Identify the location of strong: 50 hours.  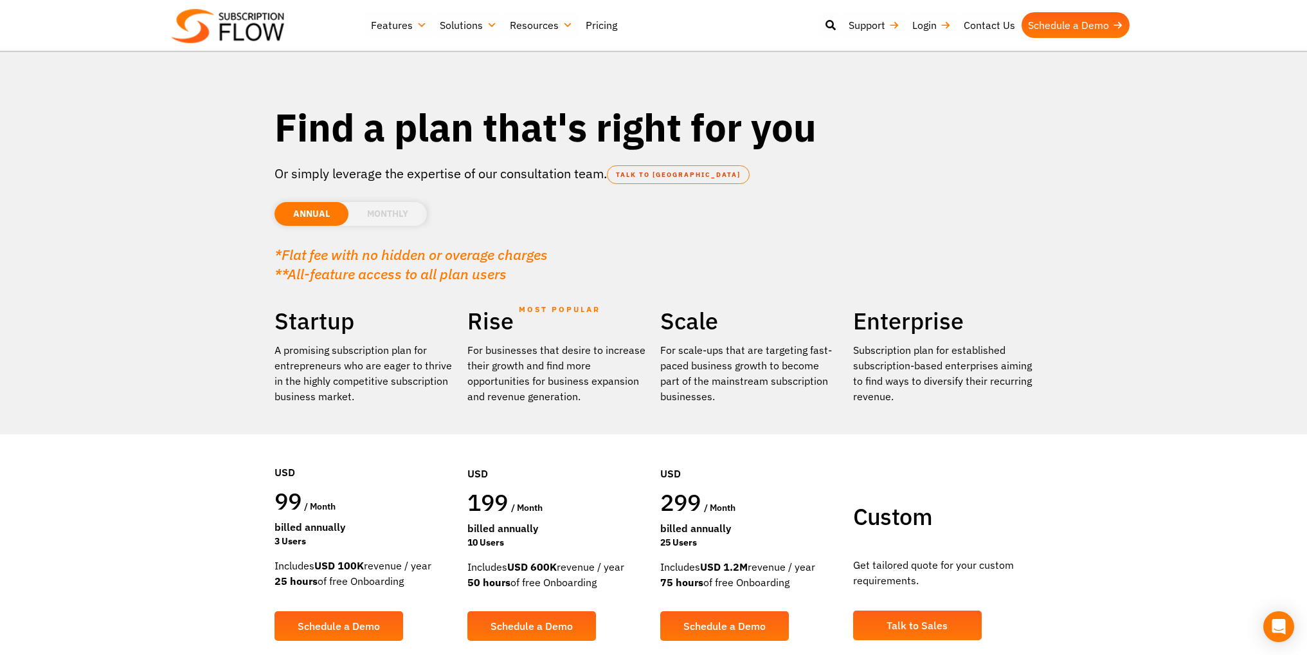
(489, 582).